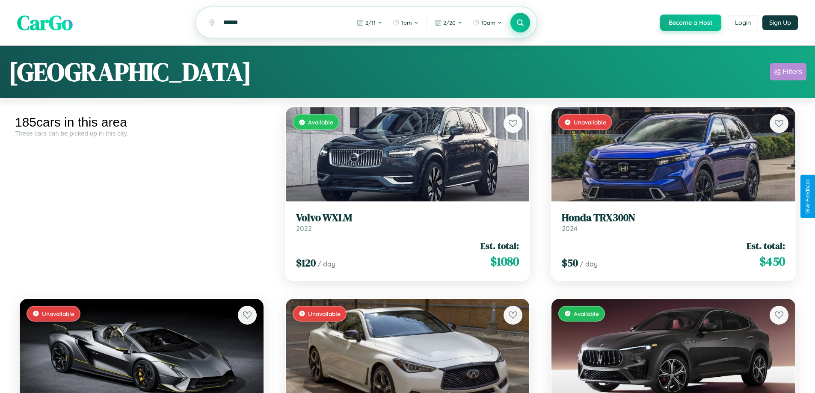  What do you see at coordinates (407, 23) in the screenshot?
I see `span: 1pm` at bounding box center [407, 23].